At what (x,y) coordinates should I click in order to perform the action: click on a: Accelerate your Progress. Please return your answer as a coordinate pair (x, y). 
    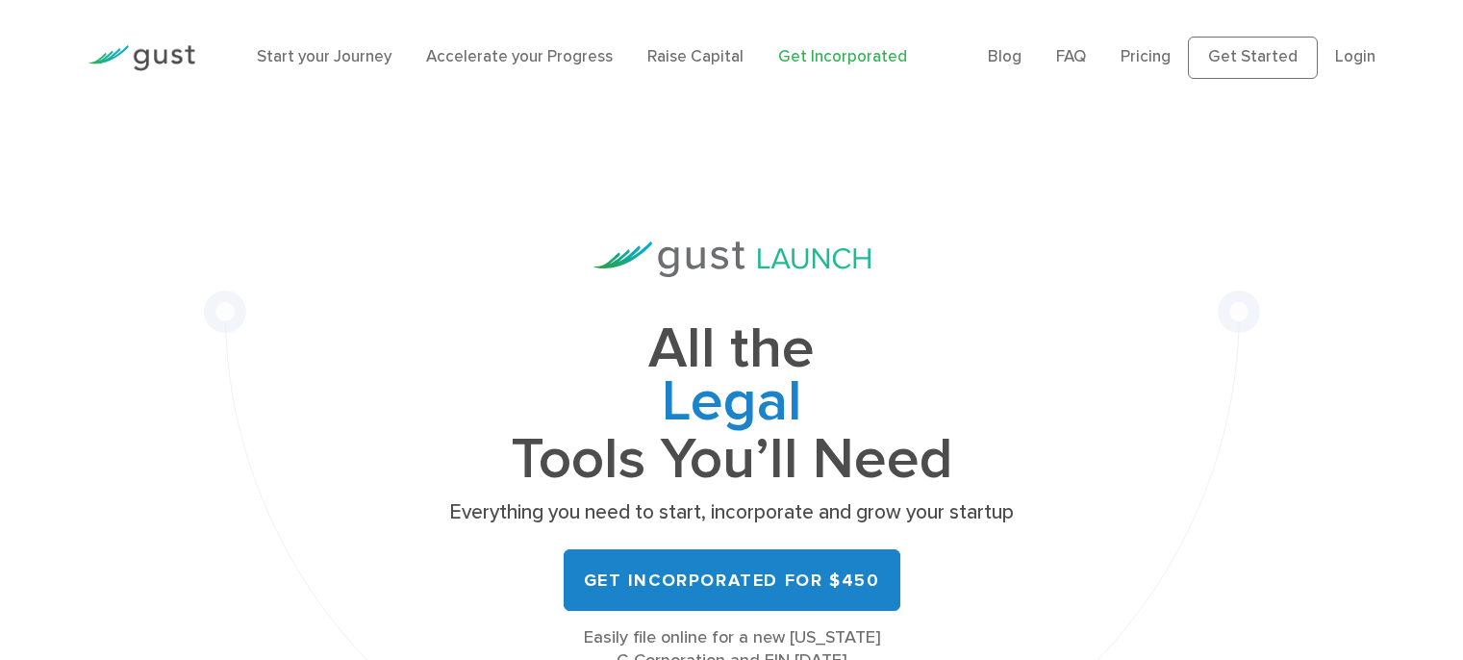
    Looking at the image, I should click on (520, 57).